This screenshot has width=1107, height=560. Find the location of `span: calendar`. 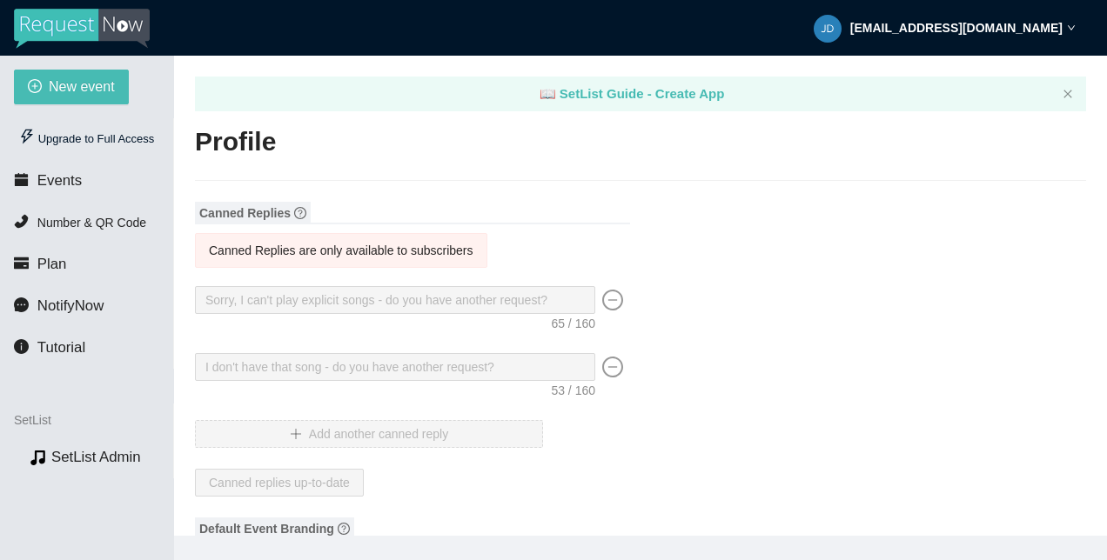

span: calendar is located at coordinates (21, 179).